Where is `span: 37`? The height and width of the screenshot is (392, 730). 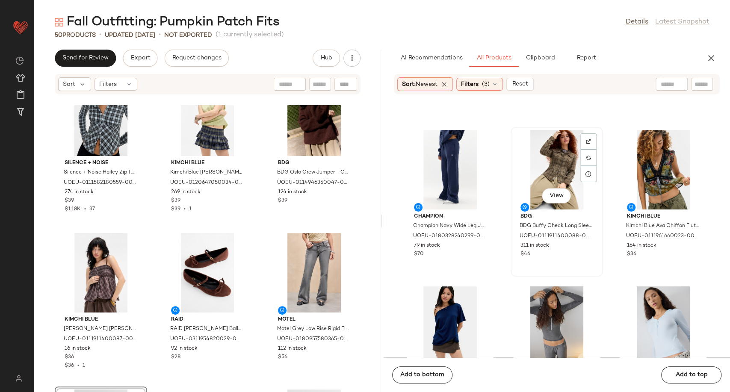
span: 37 is located at coordinates (92, 209).